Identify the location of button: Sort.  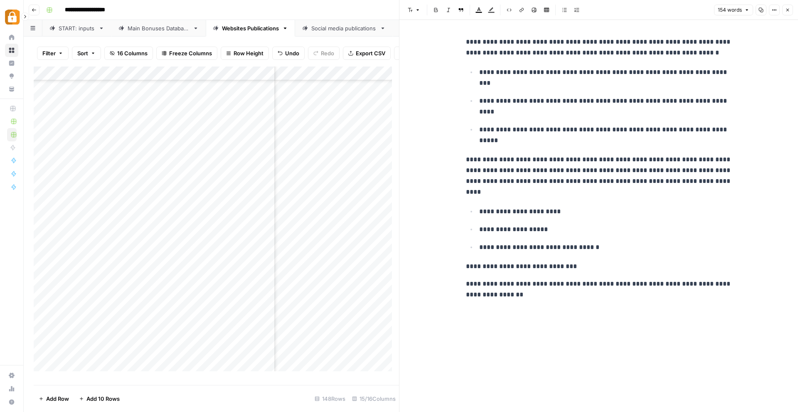
(86, 53).